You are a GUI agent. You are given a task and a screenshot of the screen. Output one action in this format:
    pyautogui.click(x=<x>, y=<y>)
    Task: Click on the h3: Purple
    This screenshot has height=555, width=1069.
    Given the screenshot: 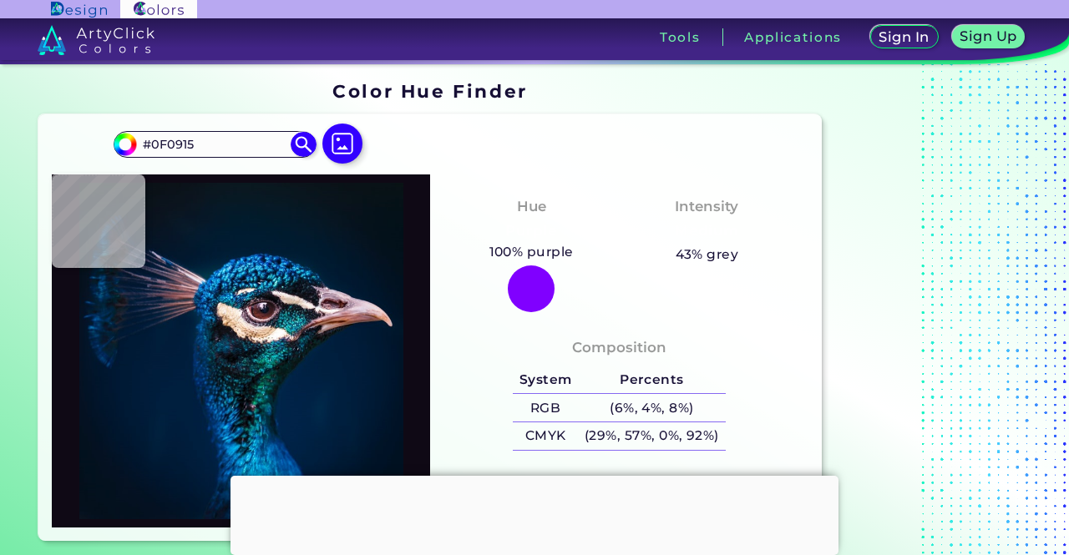 What is the action you would take?
    pyautogui.click(x=531, y=231)
    